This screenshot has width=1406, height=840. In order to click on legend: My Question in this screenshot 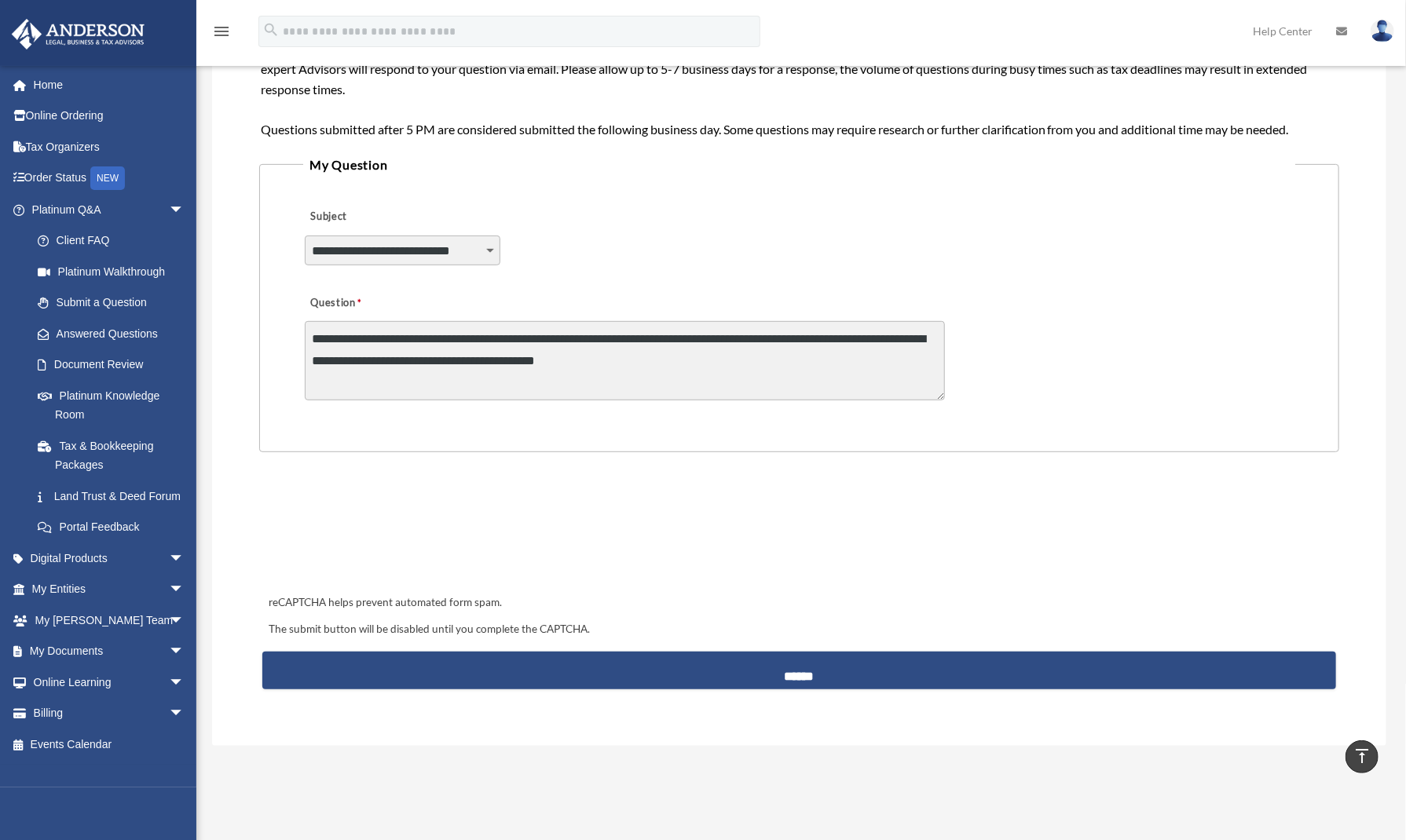, I will do `click(799, 165)`.